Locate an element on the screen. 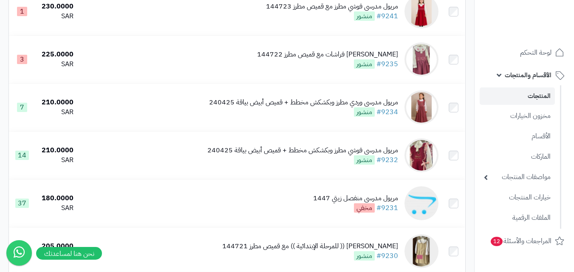  span: 37 is located at coordinates (22, 204).